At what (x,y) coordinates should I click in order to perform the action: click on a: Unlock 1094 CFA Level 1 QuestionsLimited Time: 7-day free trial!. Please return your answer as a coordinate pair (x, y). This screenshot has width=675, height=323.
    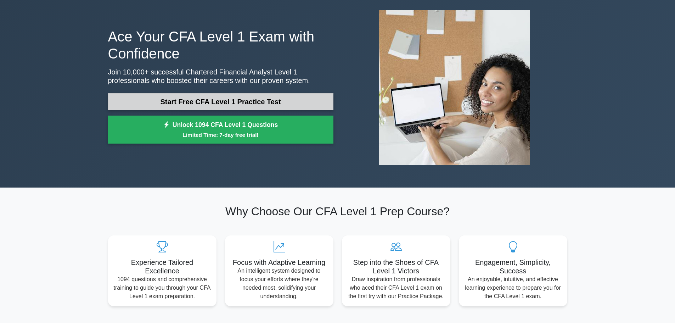
    Looking at the image, I should click on (221, 130).